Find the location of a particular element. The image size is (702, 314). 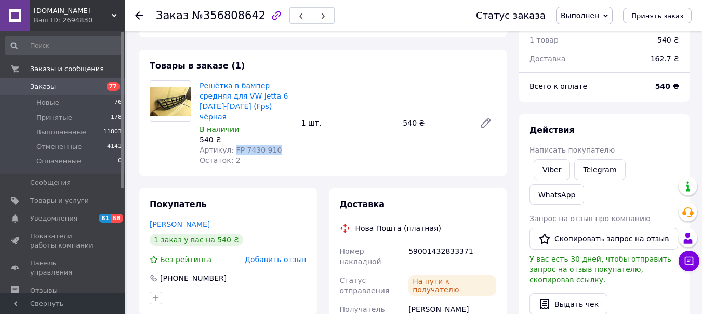

span: Получатель is located at coordinates (362, 310).